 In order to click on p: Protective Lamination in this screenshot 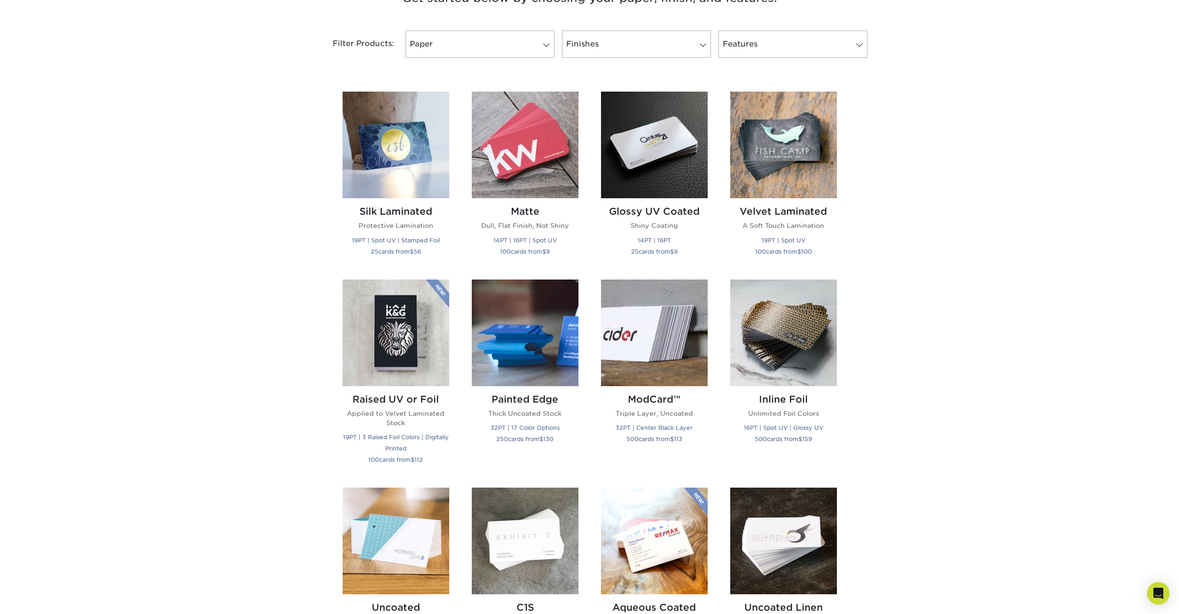, I will do `click(396, 226)`.